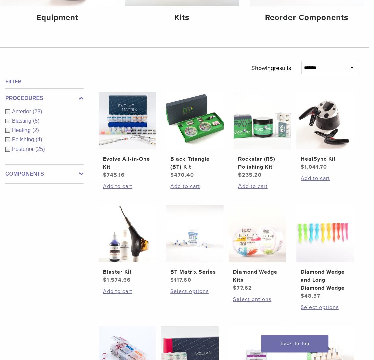  I want to click on span: Polishing, so click(24, 140).